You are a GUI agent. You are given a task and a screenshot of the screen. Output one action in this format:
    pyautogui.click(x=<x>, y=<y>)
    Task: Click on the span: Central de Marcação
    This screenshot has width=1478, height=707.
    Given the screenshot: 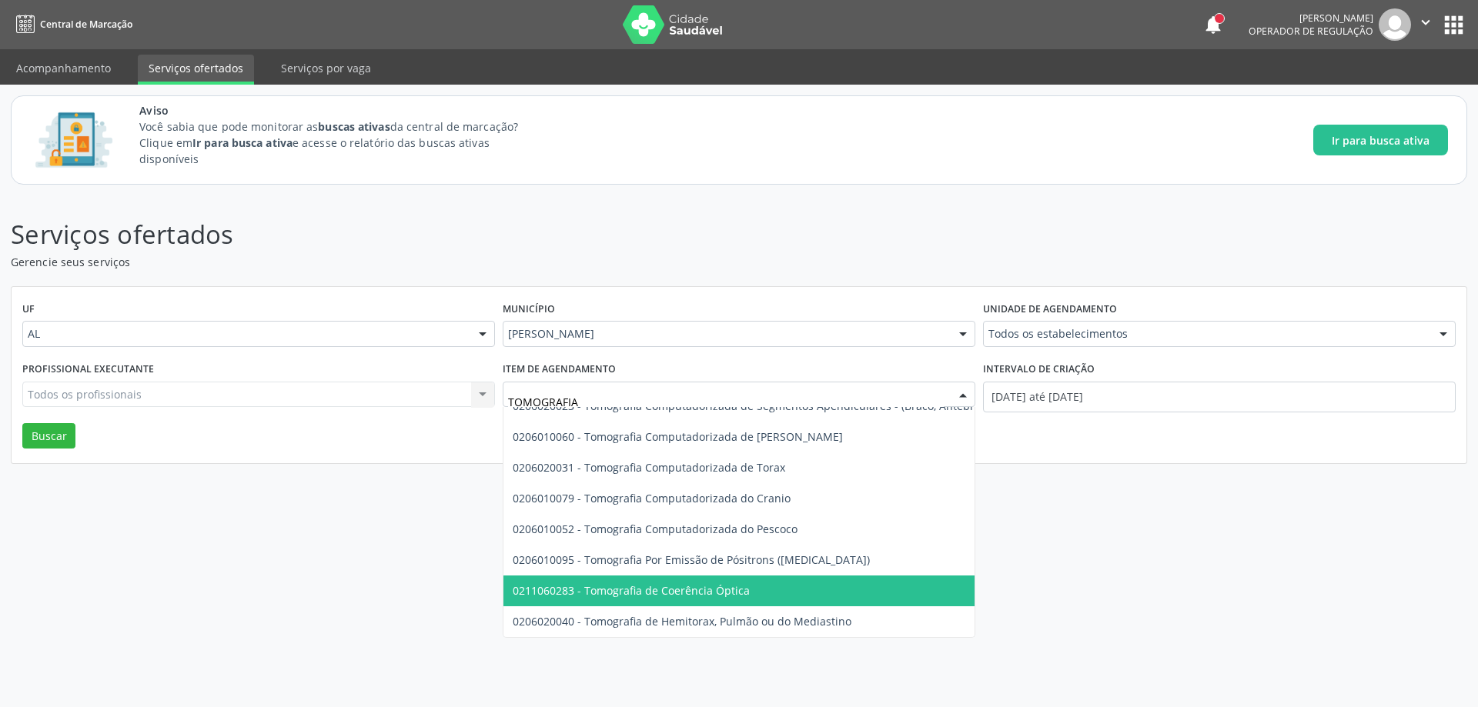 What is the action you would take?
    pyautogui.click(x=86, y=24)
    